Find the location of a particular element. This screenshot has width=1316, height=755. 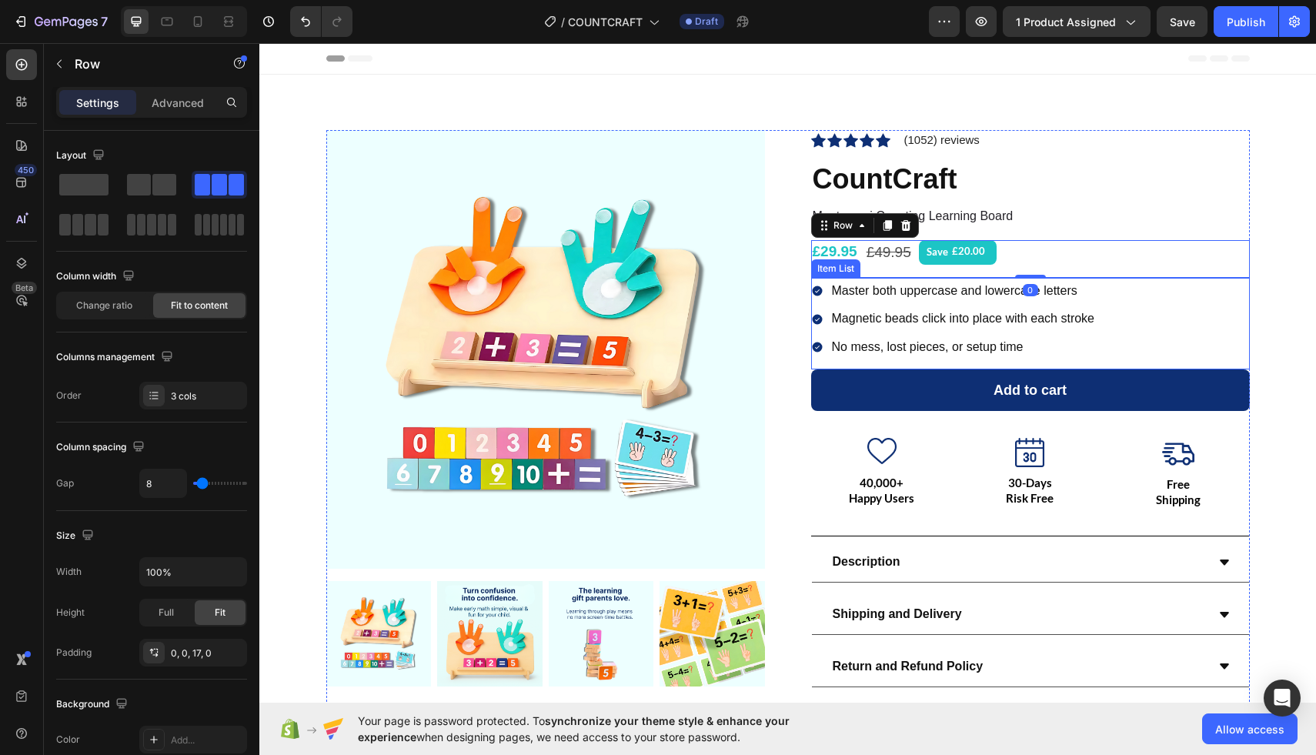

button: Publish is located at coordinates (1246, 22).